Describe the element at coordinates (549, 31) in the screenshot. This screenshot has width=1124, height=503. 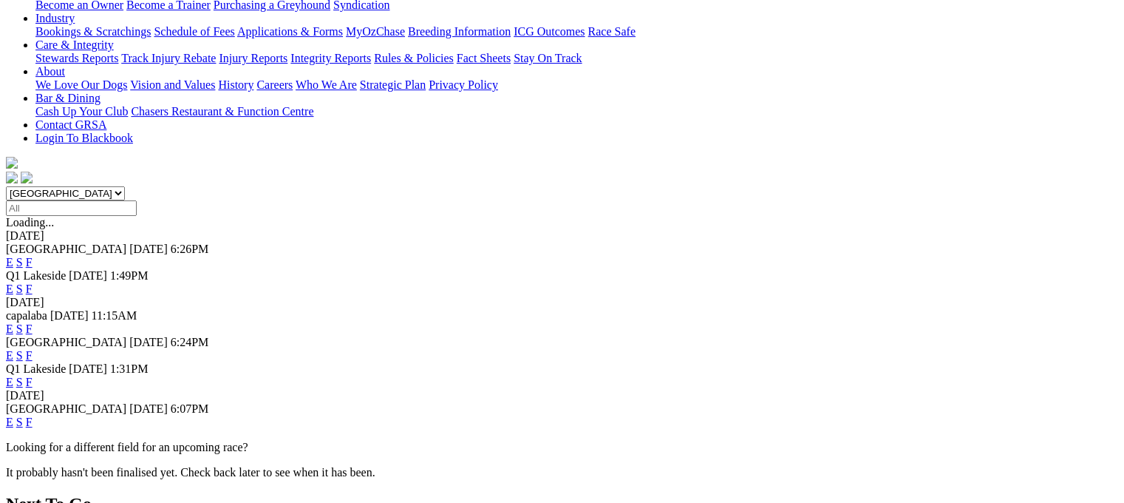
I see `a: ICG Outcomes` at that location.